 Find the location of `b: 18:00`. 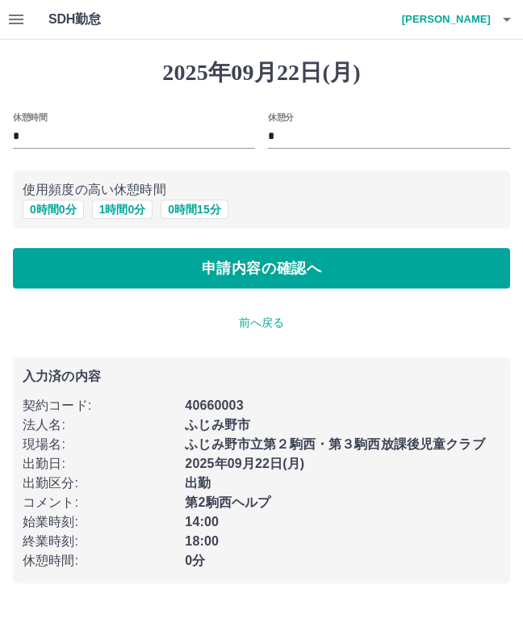

b: 18:00 is located at coordinates (202, 540).